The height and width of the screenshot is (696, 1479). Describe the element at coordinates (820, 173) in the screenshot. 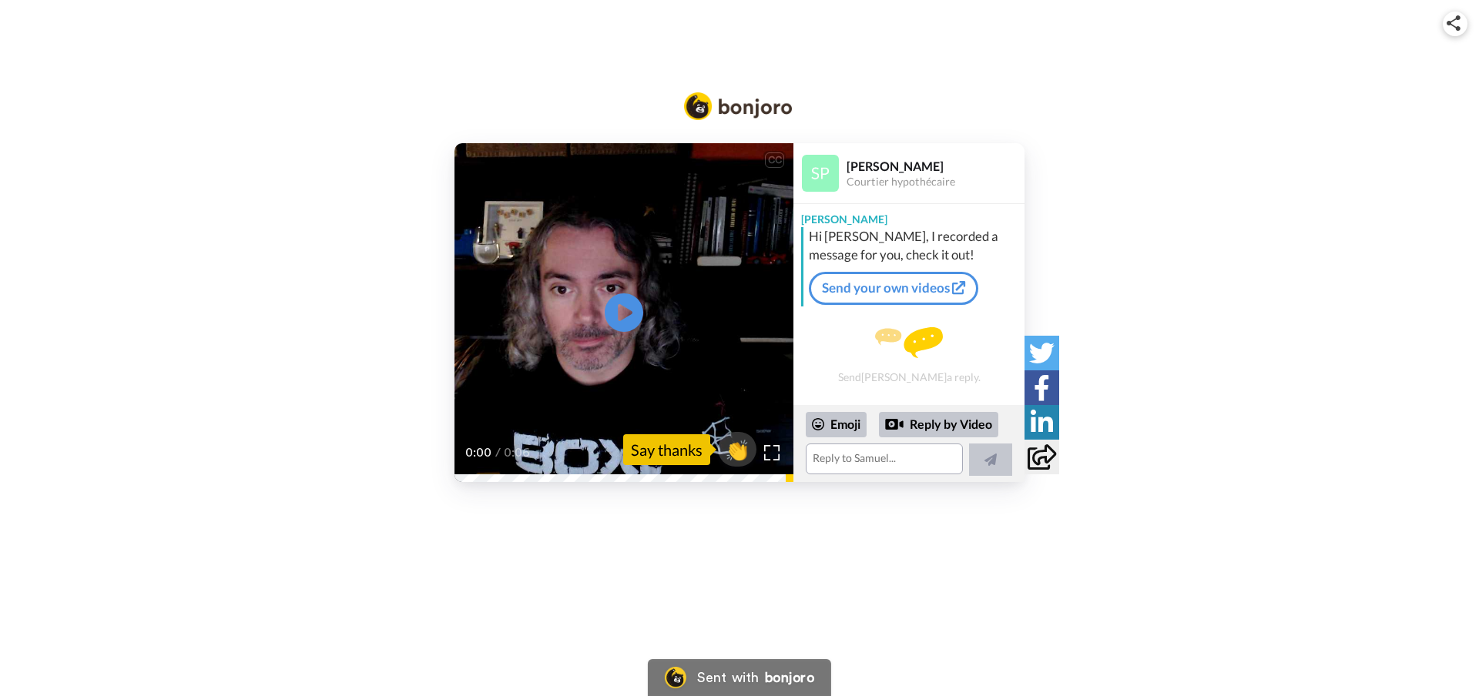

I see `img: Profile Image` at that location.